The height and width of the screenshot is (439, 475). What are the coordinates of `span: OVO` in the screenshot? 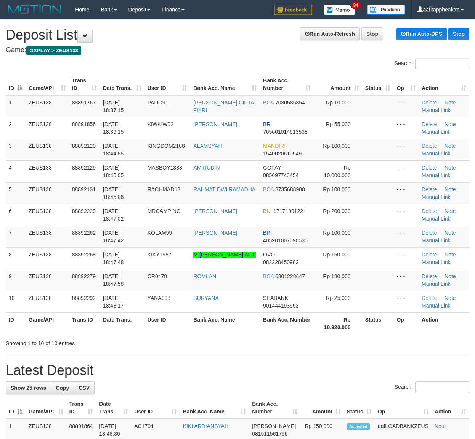 It's located at (269, 255).